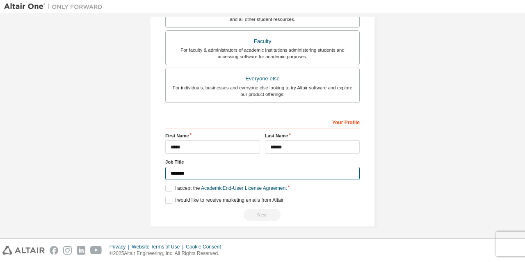 The image size is (525, 262). What do you see at coordinates (81, 250) in the screenshot?
I see `img: linkedin.svg` at bounding box center [81, 250].